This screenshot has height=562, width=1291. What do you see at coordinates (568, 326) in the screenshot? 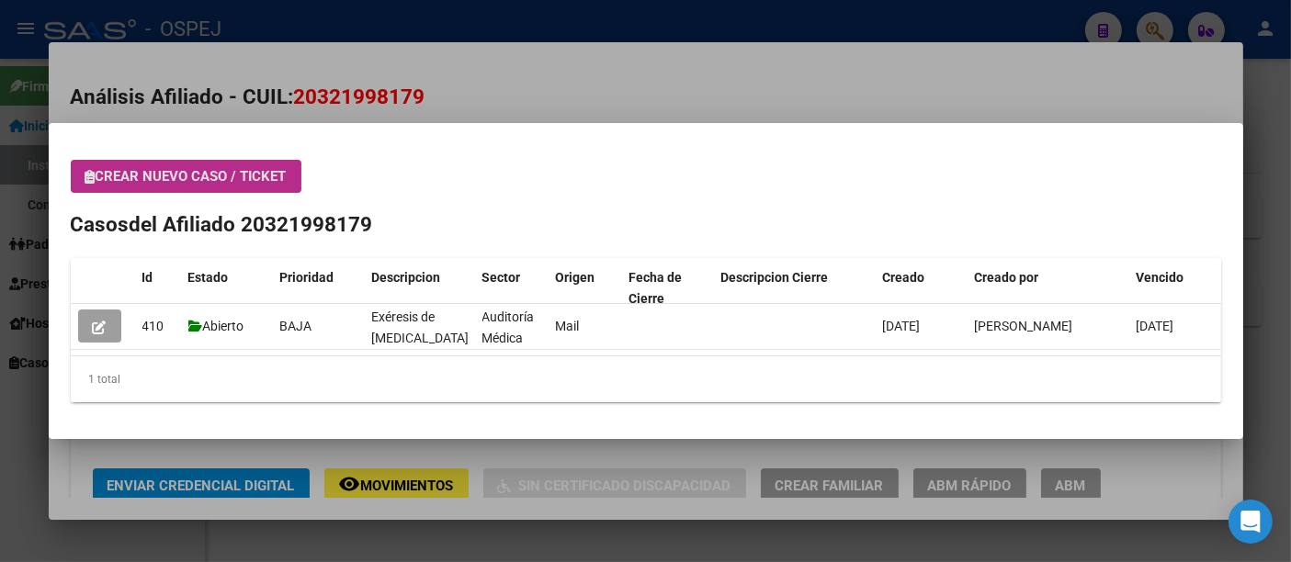
I see `span: Mail` at bounding box center [568, 326].